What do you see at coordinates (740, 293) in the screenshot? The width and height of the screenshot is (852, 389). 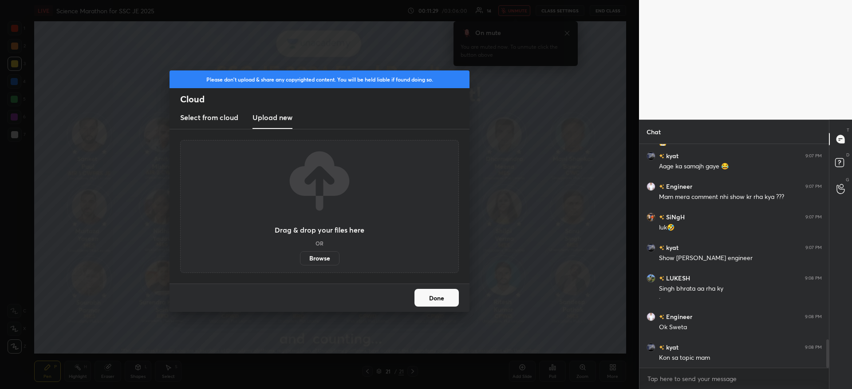 I see `div: Singh bhrata aa rha ky .` at bounding box center [740, 293].